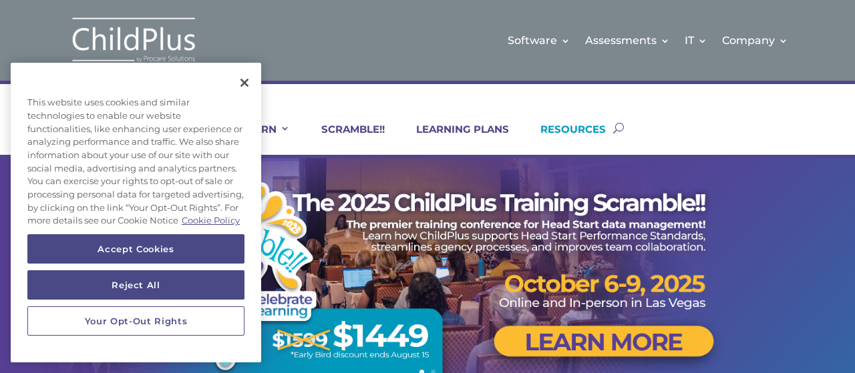 This screenshot has height=373, width=855. Describe the element at coordinates (136, 285) in the screenshot. I see `button: Reject All` at that location.